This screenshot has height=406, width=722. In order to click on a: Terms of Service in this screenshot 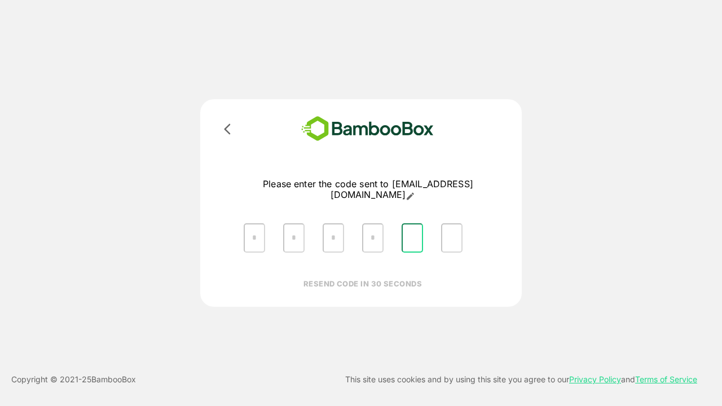, I will do `click(666, 379)`.